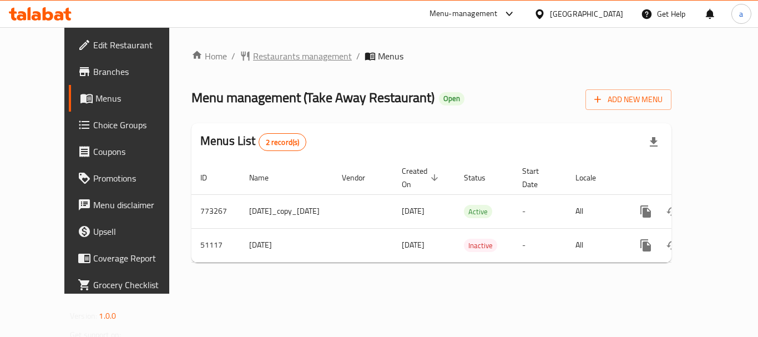 Image resolution: width=758 pixels, height=337 pixels. Describe the element at coordinates (130, 152) in the screenshot. I see `a: Coupons` at that location.